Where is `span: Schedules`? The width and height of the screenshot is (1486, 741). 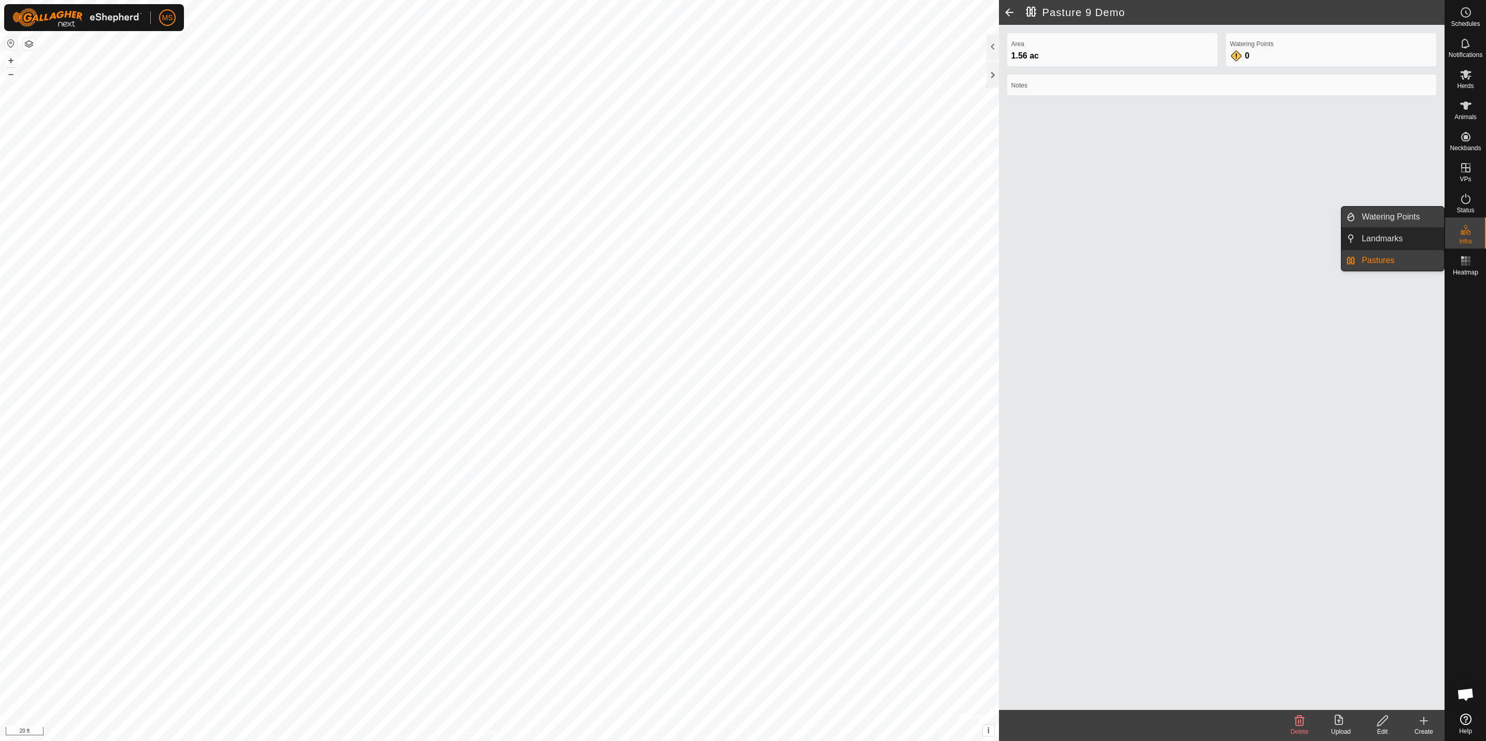
span: Schedules is located at coordinates (1465, 24).